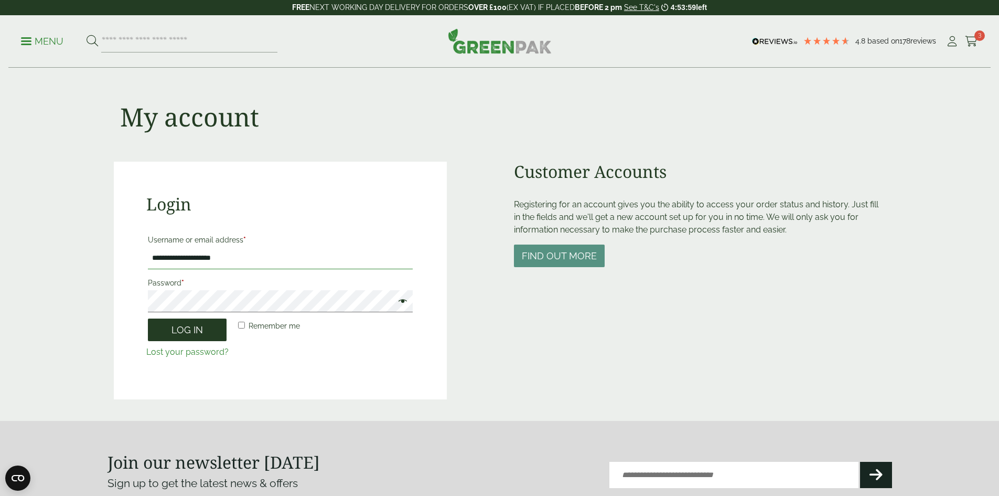  Describe the element at coordinates (241, 325) in the screenshot. I see `input: Remember me` at that location.